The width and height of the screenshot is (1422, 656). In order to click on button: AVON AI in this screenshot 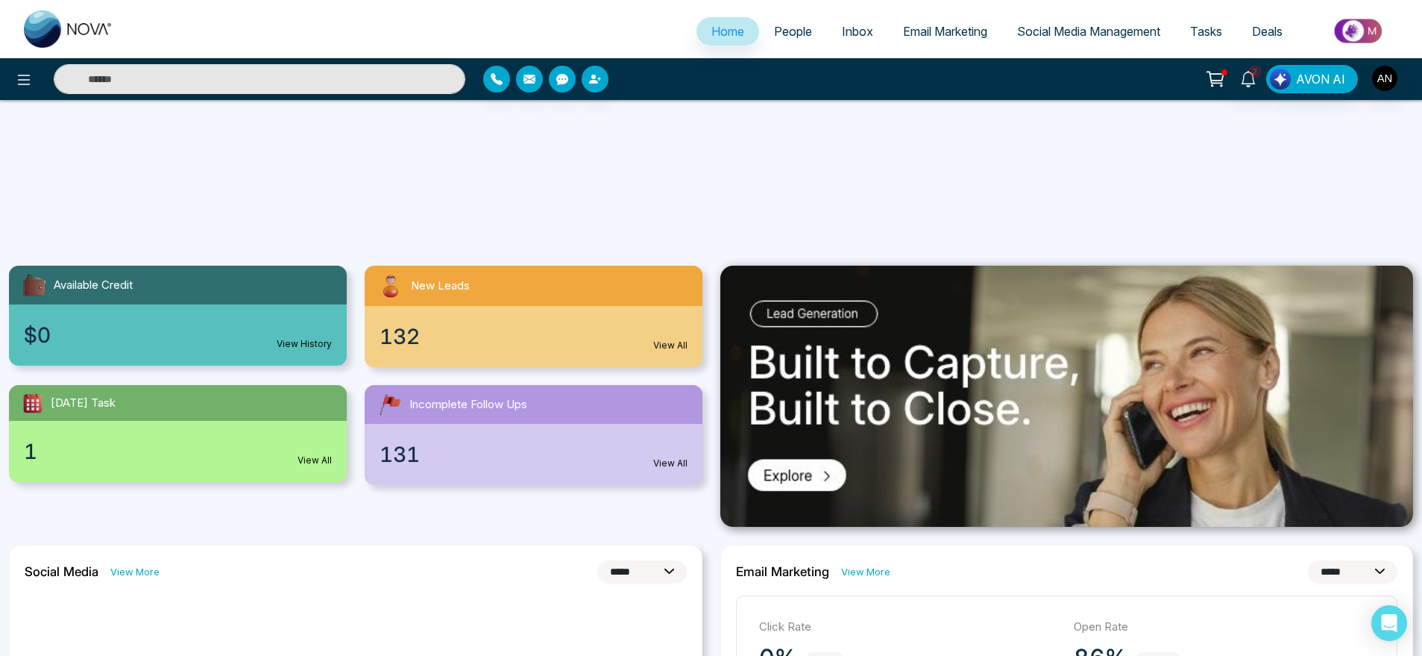, I will do `click(1312, 79)`.